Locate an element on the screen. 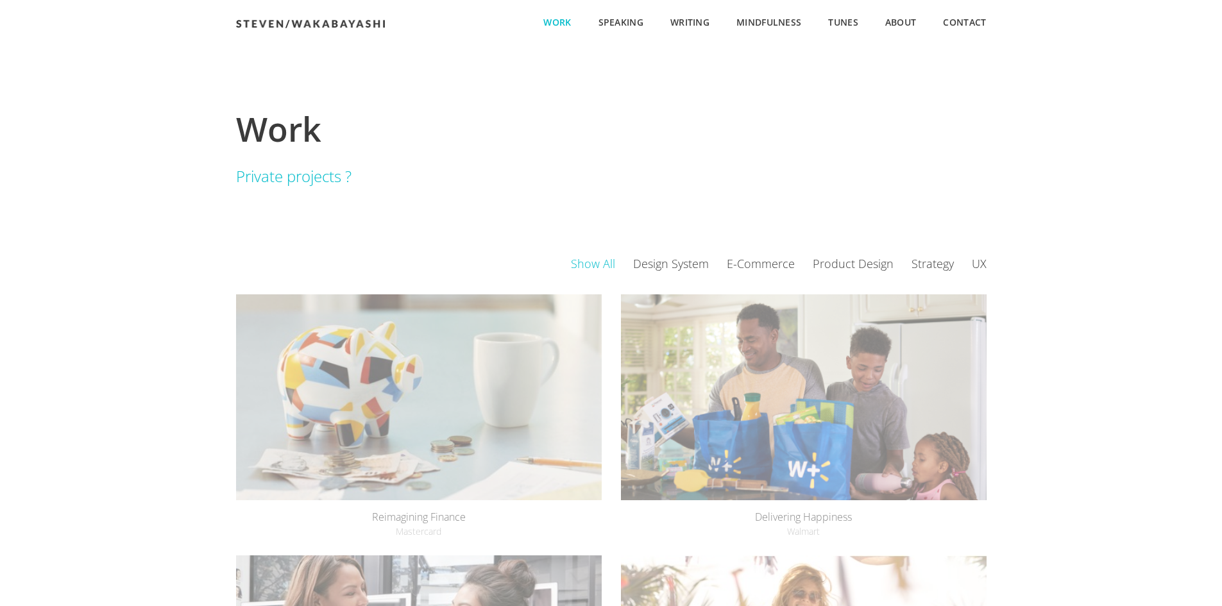  a: Speaking is located at coordinates (621, 21).